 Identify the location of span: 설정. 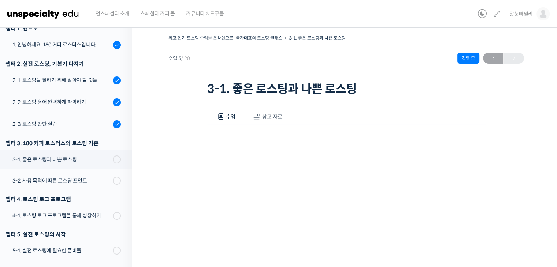
(117, 220).